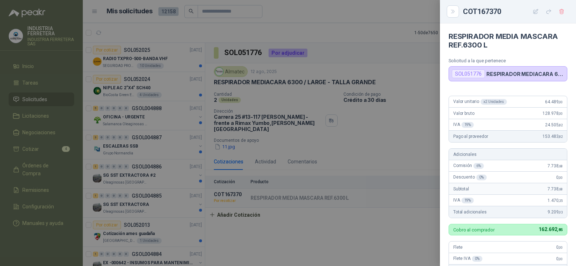  I want to click on p: Solicitud a la que pertenece, so click(508, 61).